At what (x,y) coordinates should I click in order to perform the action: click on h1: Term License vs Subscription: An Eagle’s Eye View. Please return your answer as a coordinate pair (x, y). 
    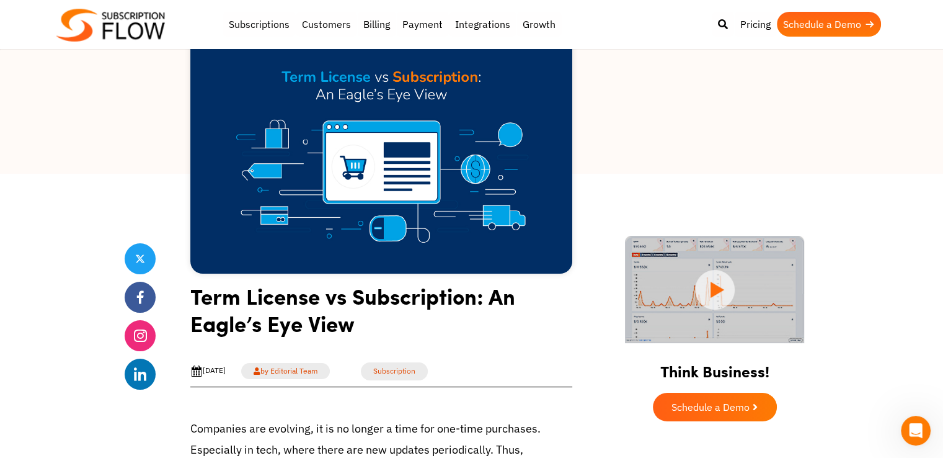
    Looking at the image, I should click on (381, 314).